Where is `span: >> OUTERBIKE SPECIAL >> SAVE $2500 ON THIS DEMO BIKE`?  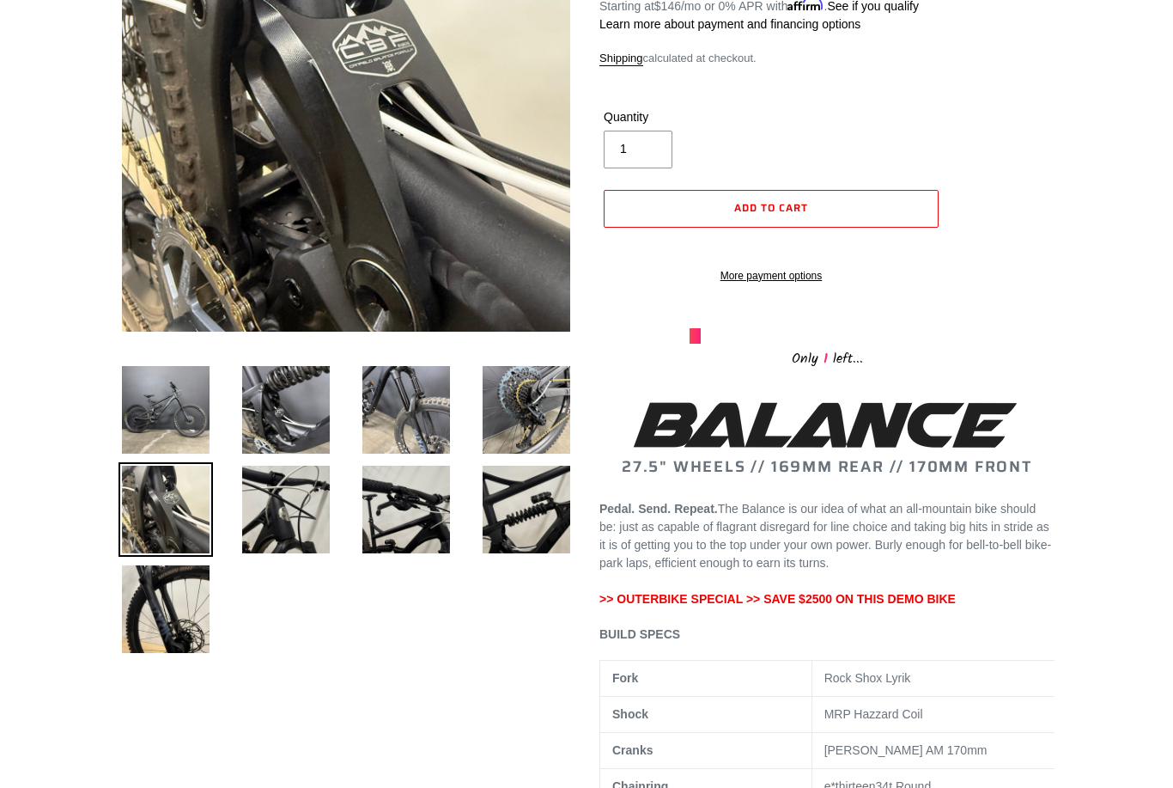 span: >> OUTERBIKE SPECIAL >> SAVE $2500 ON THIS DEMO BIKE is located at coordinates (777, 599).